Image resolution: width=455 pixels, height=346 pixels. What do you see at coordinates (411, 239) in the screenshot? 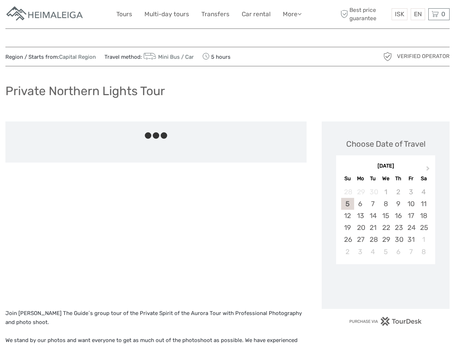
I see `div: Choose Friday, October 31st, 2025` at bounding box center [411, 239].